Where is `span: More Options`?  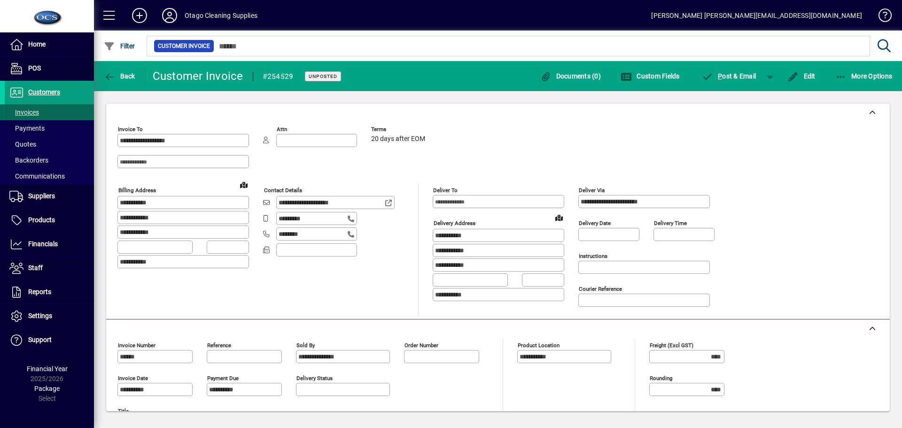
span: More Options is located at coordinates (863, 76).